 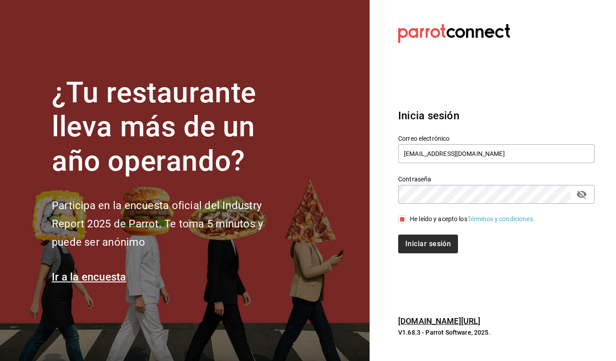 I want to click on h1: ¿Tu restaurante lleva más de un año operando?, so click(x=172, y=127).